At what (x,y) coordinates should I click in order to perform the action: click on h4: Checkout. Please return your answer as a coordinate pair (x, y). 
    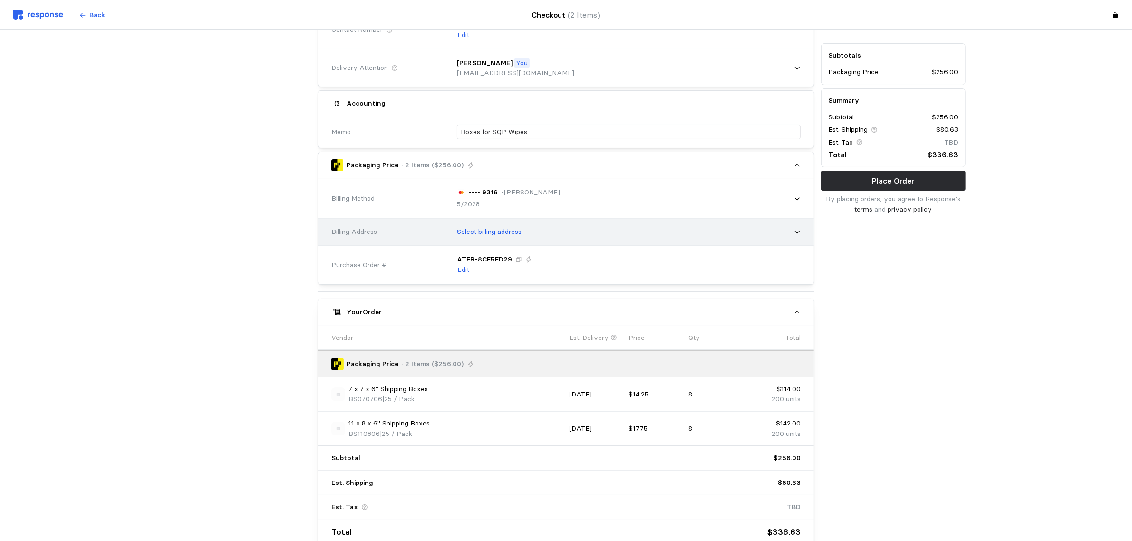
    Looking at the image, I should click on (566, 15).